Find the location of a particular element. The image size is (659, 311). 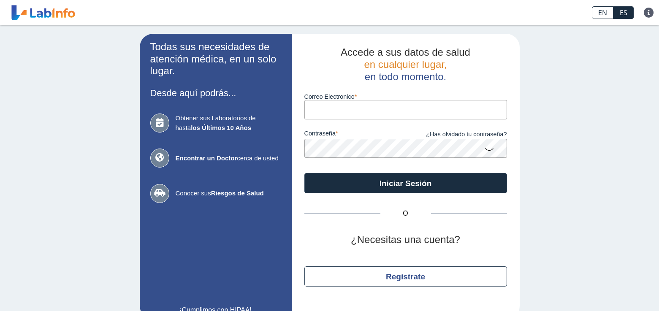

button: Regístrate is located at coordinates (406, 277).